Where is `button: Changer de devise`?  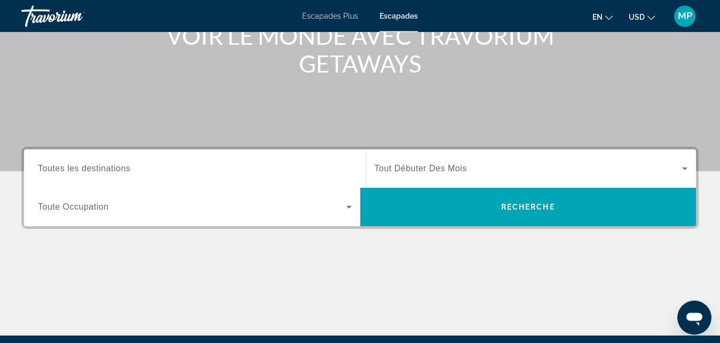 button: Changer de devise is located at coordinates (641, 17).